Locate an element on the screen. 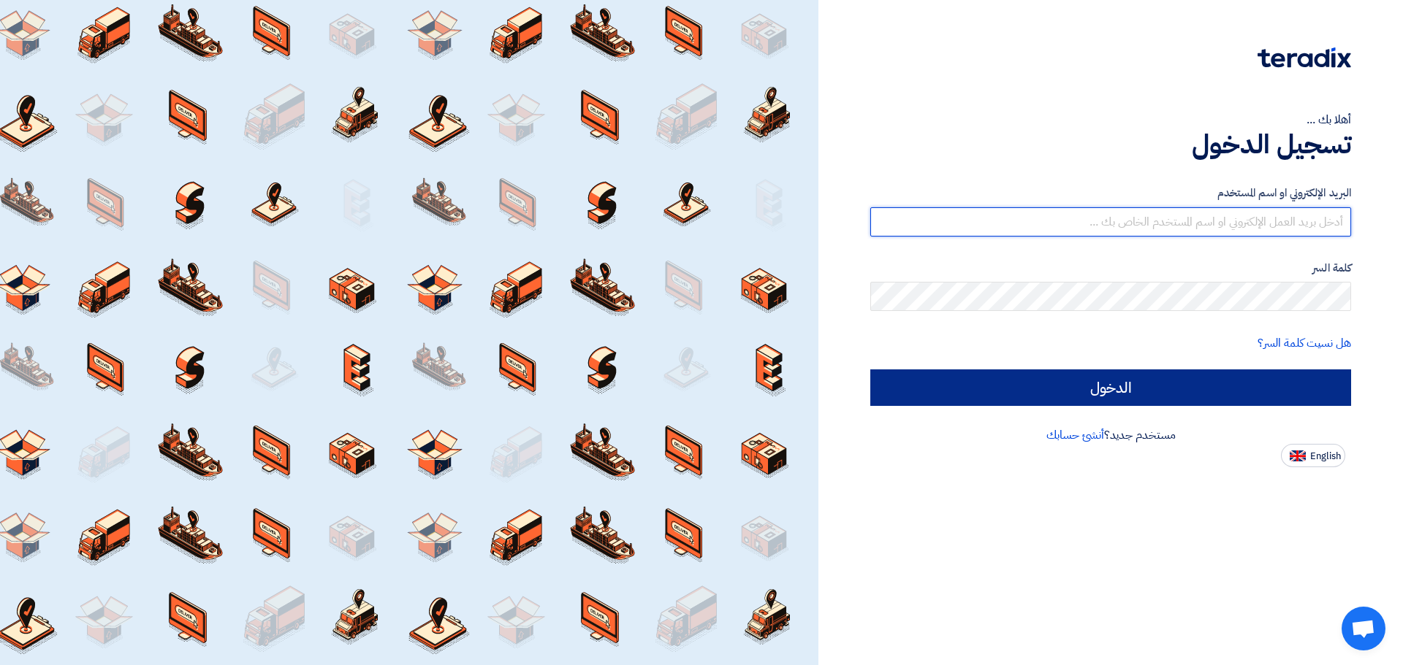 The width and height of the screenshot is (1403, 665). input: أدخل بريد العمل الإلكتروني او اسم المستخدم الخاص بك ... is located at coordinates (1110, 222).